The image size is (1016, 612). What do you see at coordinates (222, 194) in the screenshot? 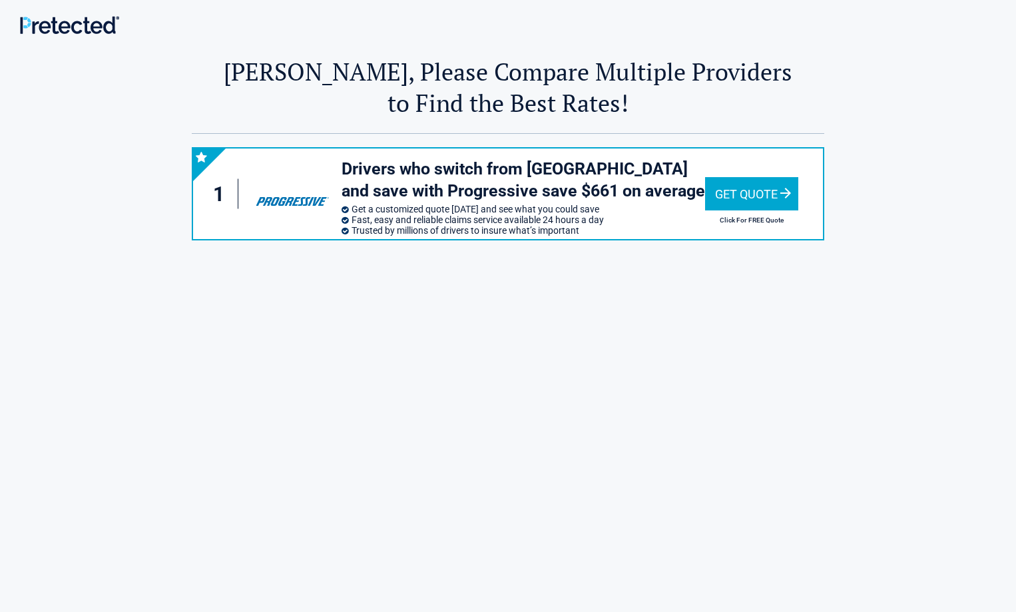
I see `div: 1` at bounding box center [222, 194].